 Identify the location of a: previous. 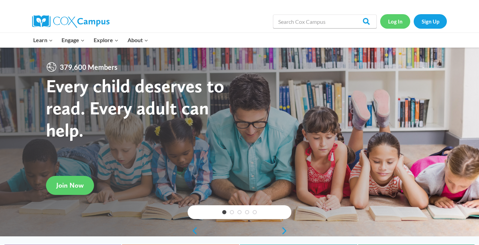
(193, 231).